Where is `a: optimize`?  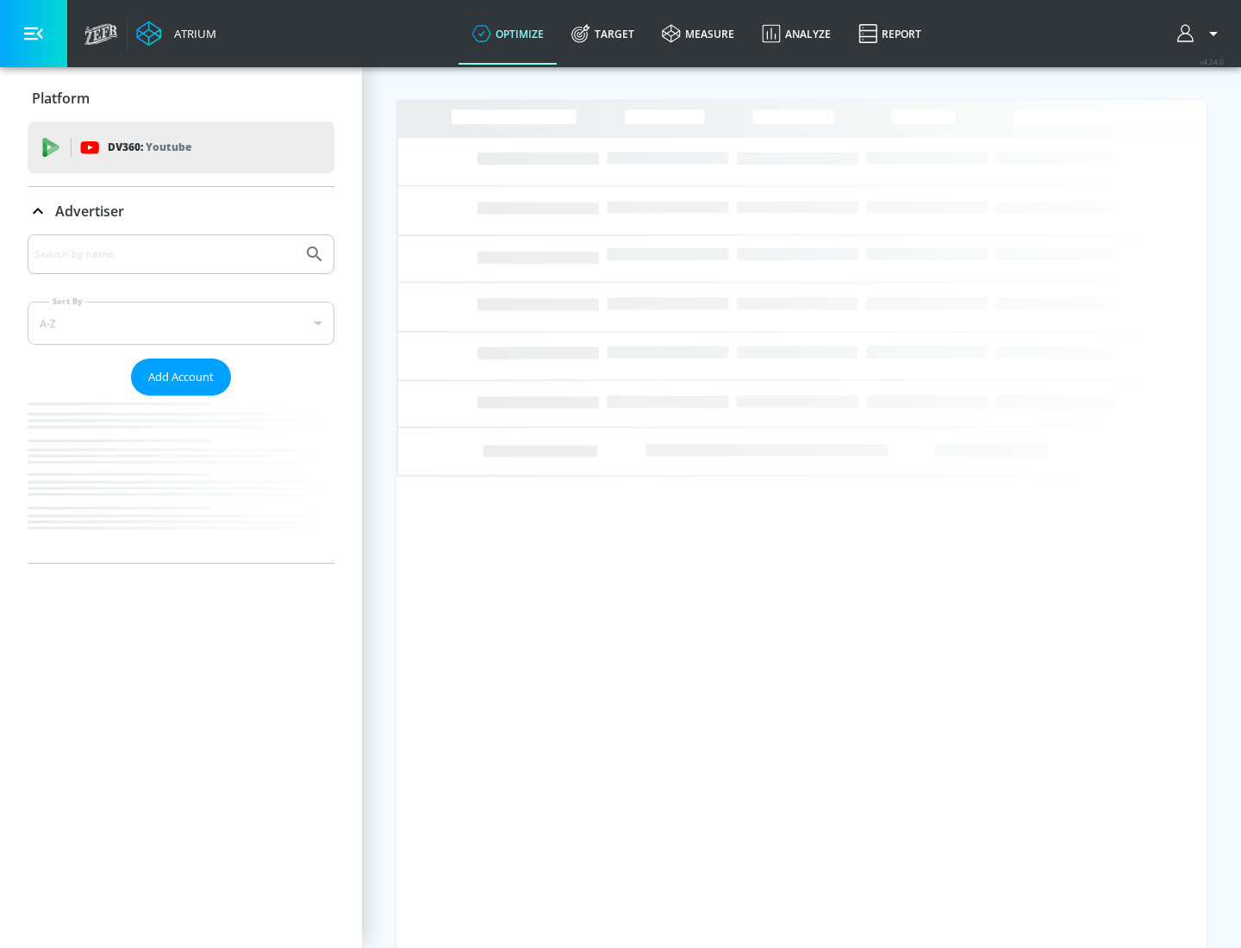 a: optimize is located at coordinates (508, 34).